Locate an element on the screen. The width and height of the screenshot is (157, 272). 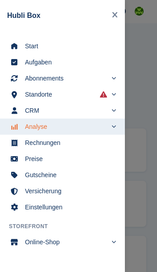
span: Versicherung is located at coordinates (68, 191).